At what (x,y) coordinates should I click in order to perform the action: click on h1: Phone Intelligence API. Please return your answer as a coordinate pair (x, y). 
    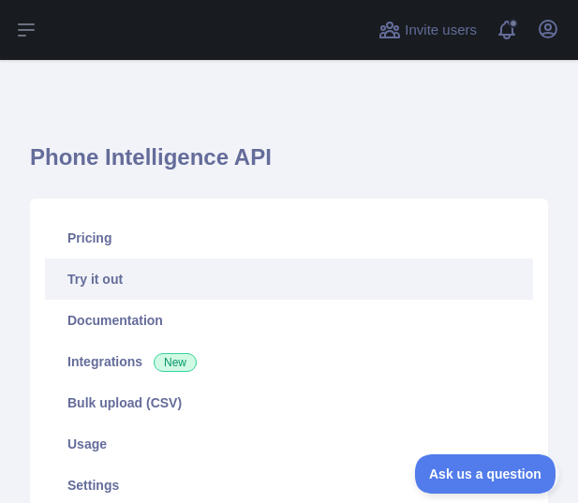
    Looking at the image, I should click on (289, 165).